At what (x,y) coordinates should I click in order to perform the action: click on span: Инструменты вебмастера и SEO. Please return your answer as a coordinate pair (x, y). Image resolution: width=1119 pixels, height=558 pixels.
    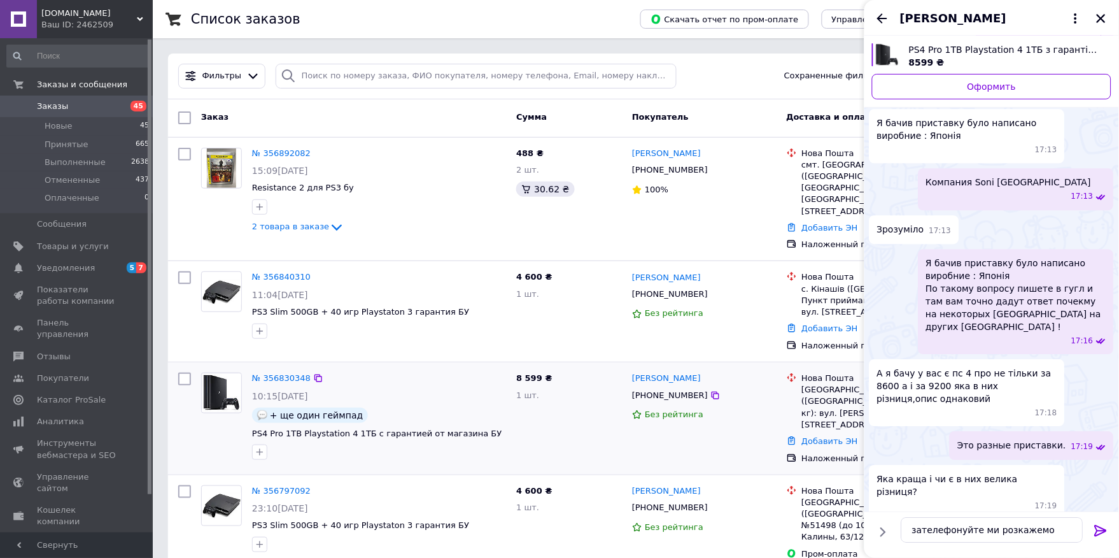
    Looking at the image, I should click on (77, 449).